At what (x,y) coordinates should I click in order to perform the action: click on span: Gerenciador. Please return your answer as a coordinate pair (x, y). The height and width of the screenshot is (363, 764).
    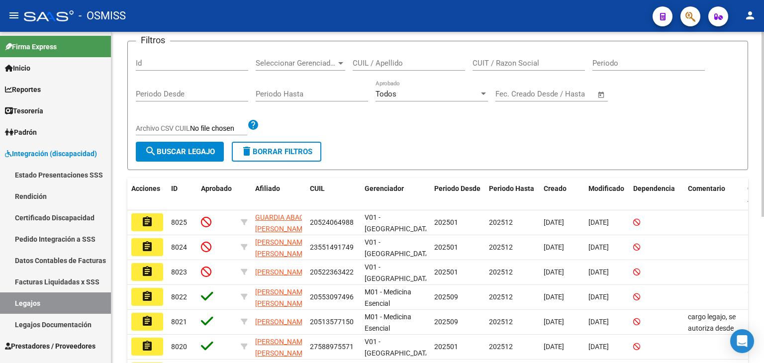
    Looking at the image, I should click on (384, 189).